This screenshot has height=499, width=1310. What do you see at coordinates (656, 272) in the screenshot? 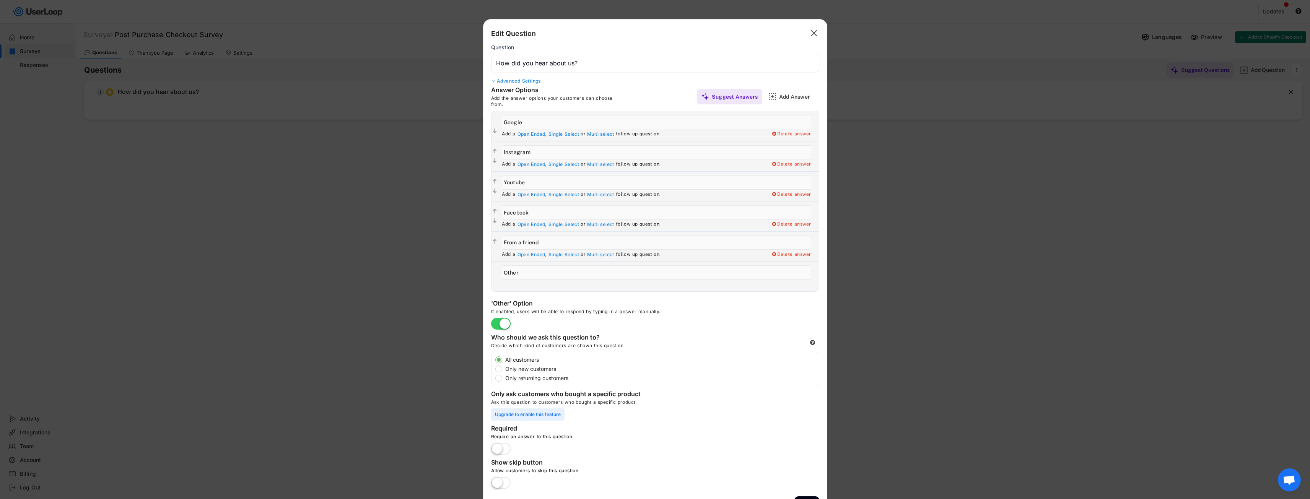
I see `input: Other` at bounding box center [656, 272].